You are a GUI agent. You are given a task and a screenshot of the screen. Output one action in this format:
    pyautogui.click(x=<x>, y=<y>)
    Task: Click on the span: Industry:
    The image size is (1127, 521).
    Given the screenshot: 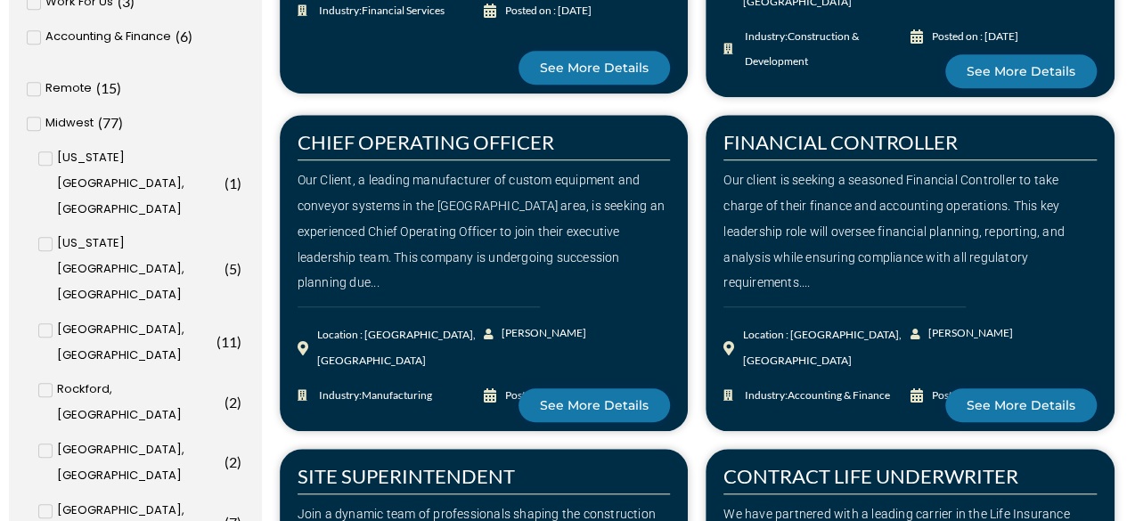 What is the action you would take?
    pyautogui.click(x=825, y=50)
    